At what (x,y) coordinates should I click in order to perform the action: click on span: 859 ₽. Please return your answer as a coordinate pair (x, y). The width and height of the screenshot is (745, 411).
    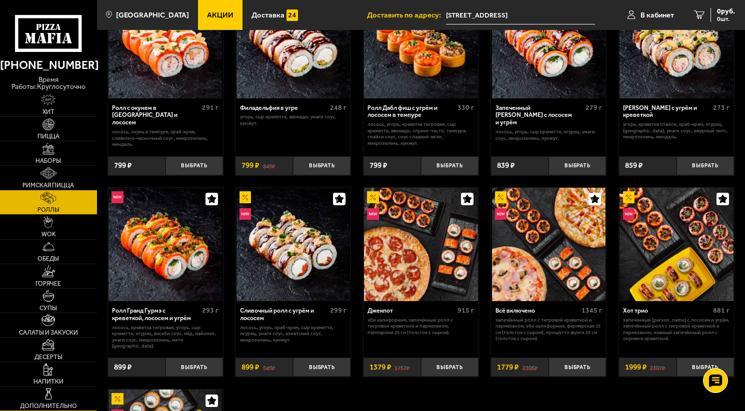
    Looking at the image, I should click on (633, 166).